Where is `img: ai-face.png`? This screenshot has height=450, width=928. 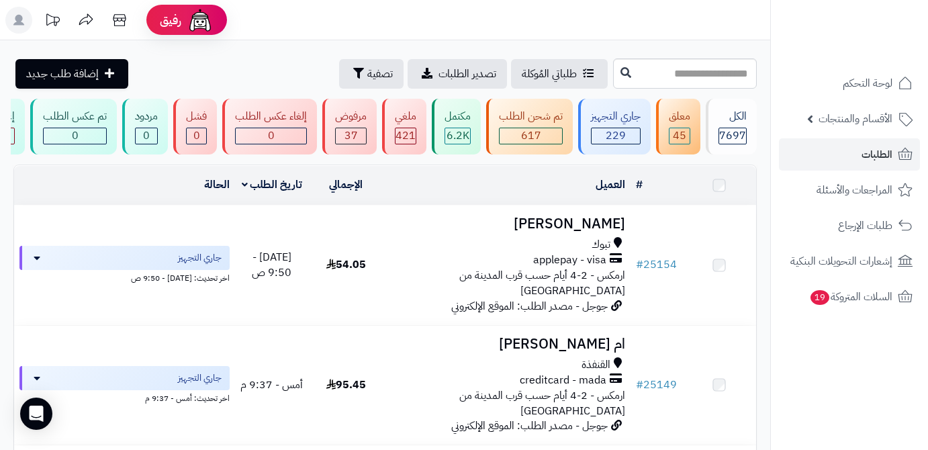 img: ai-face.png is located at coordinates (200, 20).